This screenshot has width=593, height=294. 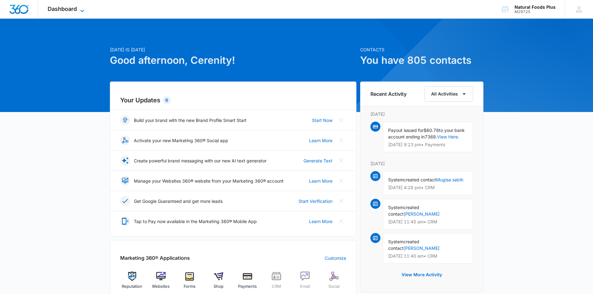 What do you see at coordinates (248, 283) in the screenshot?
I see `a: Payments` at bounding box center [248, 283].